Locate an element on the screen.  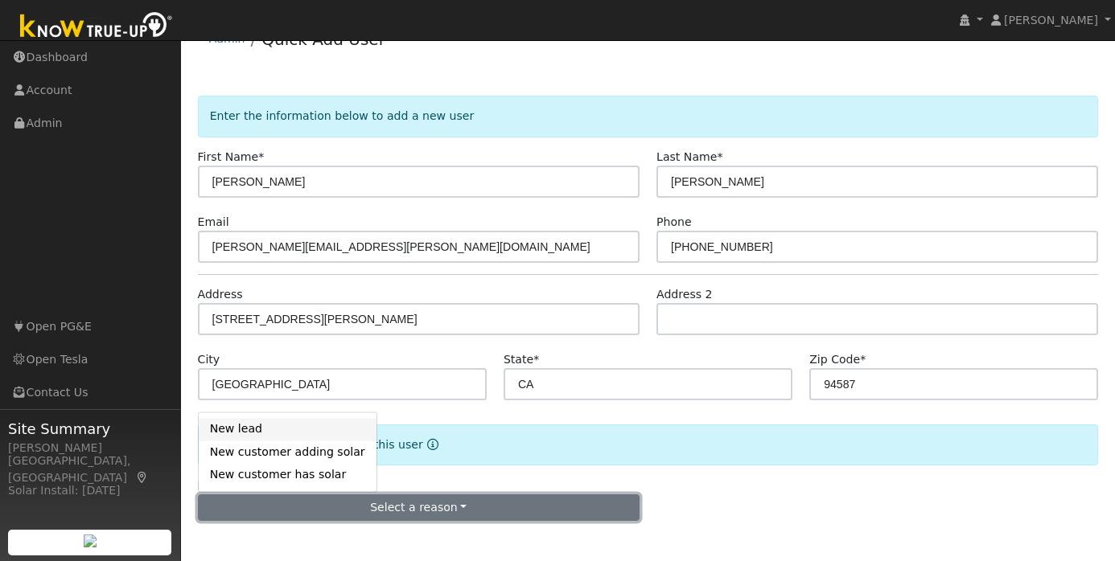
button: Select a reason is located at coordinates (418, 508).